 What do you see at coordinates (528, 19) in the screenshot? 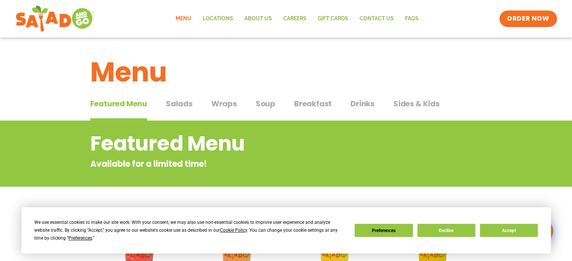
I see `a: ORDER NOW` at bounding box center [528, 19].